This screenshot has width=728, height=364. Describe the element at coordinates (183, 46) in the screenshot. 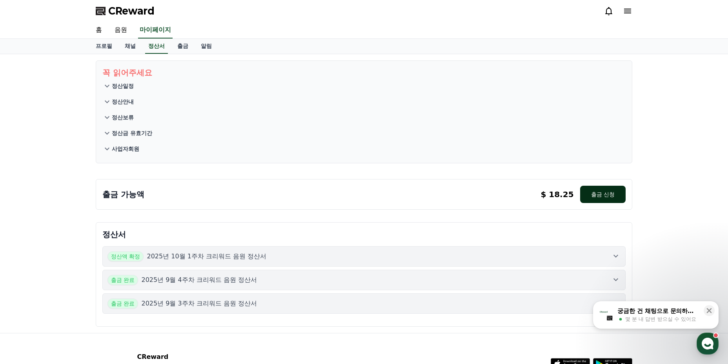

I see `a: 출금` at that location.